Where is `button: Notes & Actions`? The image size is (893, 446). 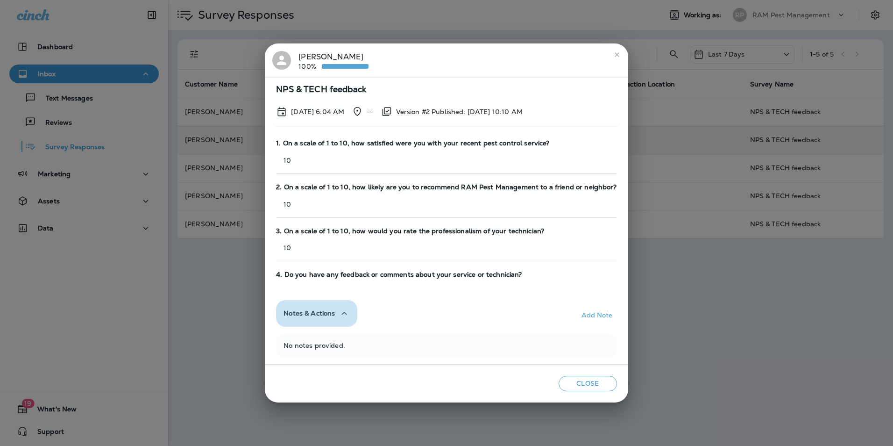
button: Notes & Actions is located at coordinates (317, 313).